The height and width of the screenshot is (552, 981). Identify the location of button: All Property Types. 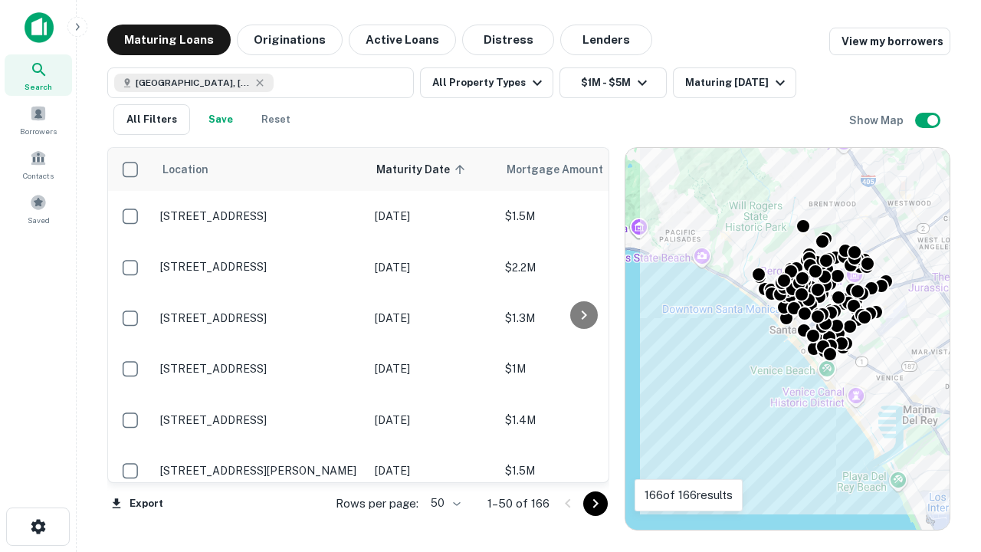
(487, 83).